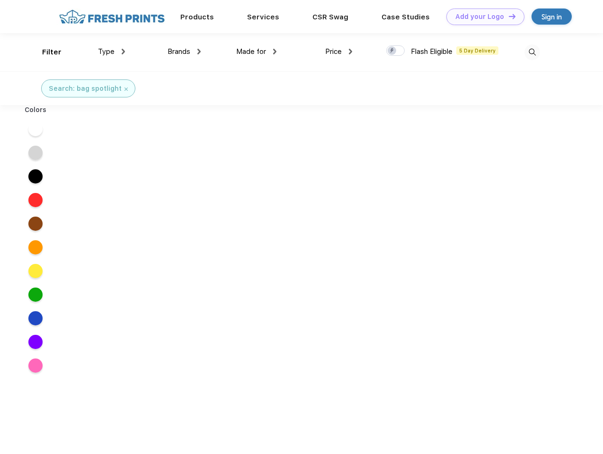 The image size is (603, 454). What do you see at coordinates (551, 17) in the screenshot?
I see `a: Sign in` at bounding box center [551, 17].